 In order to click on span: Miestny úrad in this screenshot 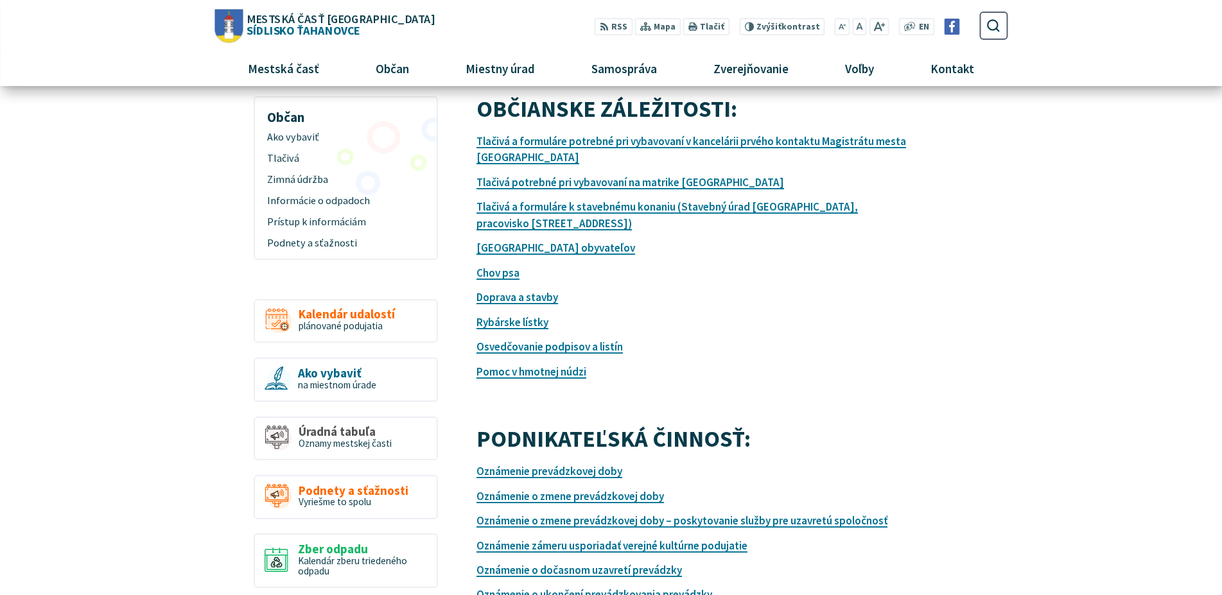, I will do `click(500, 69)`.